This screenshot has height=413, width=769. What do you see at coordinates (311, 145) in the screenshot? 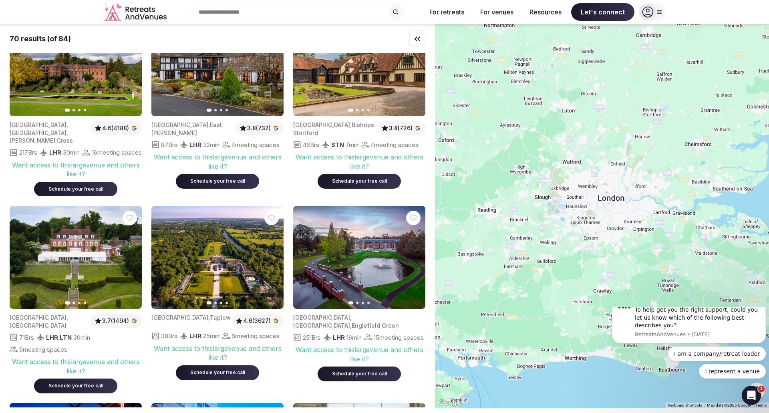
I see `span: 46 Brs` at bounding box center [311, 145].